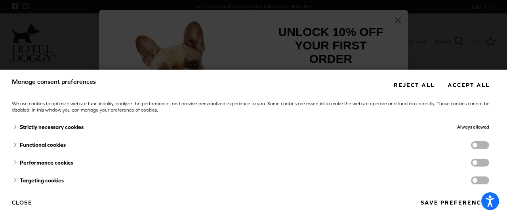 Image resolution: width=507 pixels, height=218 pixels. Describe the element at coordinates (254, 107) in the screenshot. I see `div: We use cookies to optimize website functionality, analyze the performance, and provide personaliz...` at that location.